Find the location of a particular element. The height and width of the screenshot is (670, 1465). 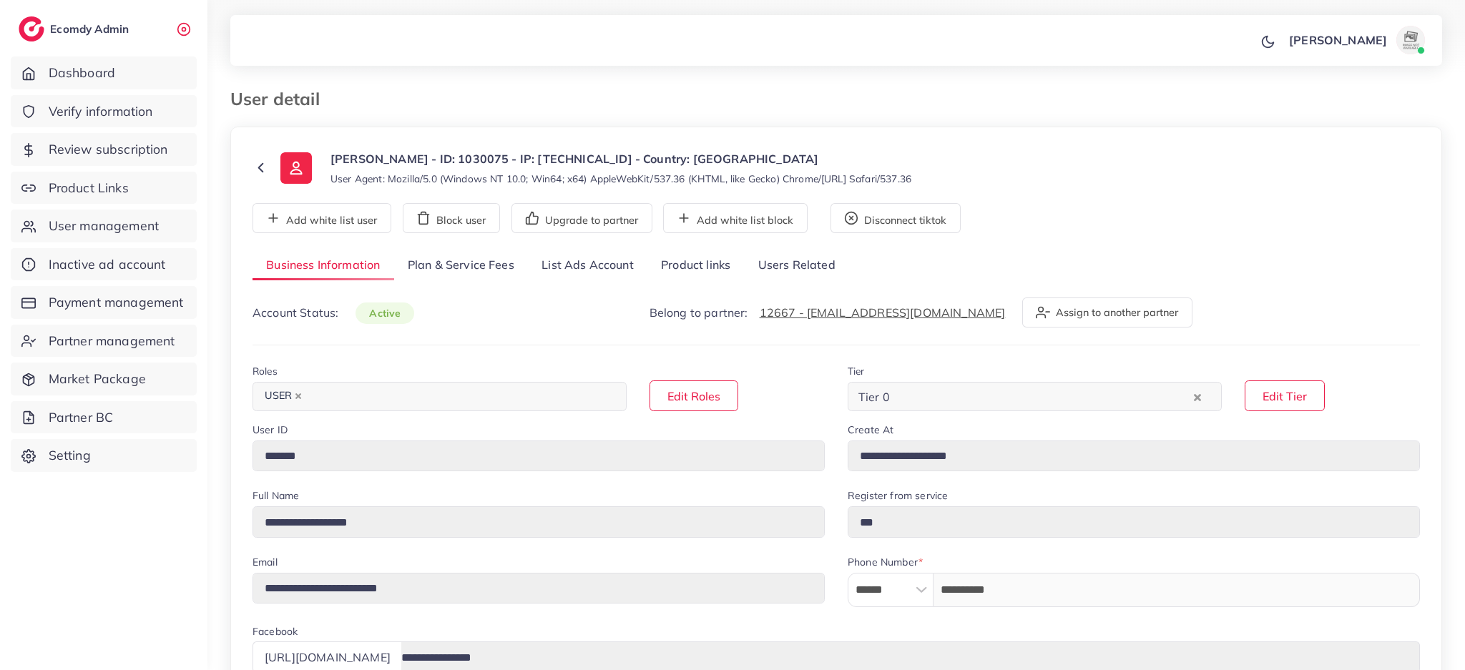

small: User Agent: Mozilla/5.0 (Windows NT 10.0; Win64; x64) AppleWebKit/537.36 (KHTML, like Gecko) Chro... is located at coordinates (621, 179).